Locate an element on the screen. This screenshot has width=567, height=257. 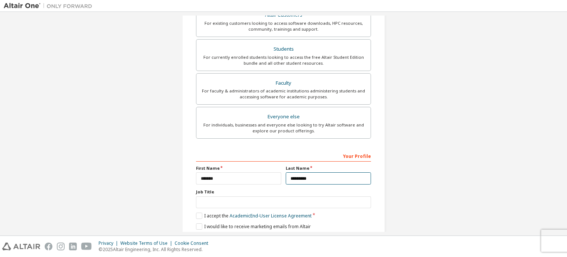
img: altair_logo.svg is located at coordinates (21, 246).